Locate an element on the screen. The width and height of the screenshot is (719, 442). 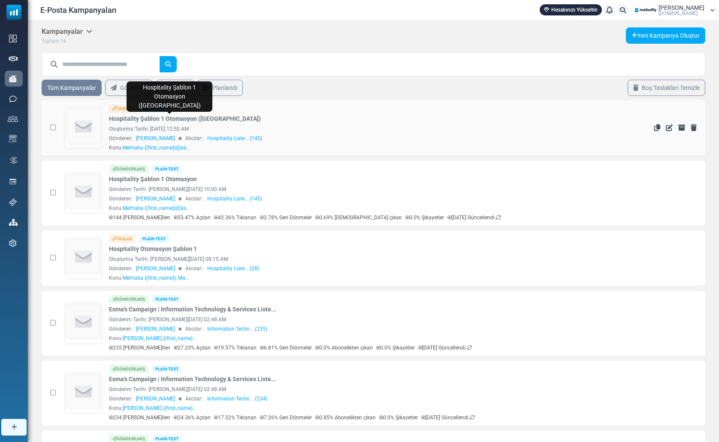
a: Planlandı is located at coordinates (220, 88).